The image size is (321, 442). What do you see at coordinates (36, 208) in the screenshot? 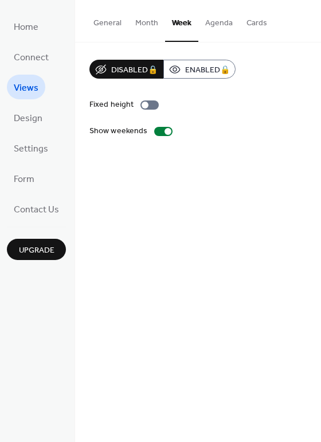
I see `a: Contact Us` at bounding box center [36, 208].